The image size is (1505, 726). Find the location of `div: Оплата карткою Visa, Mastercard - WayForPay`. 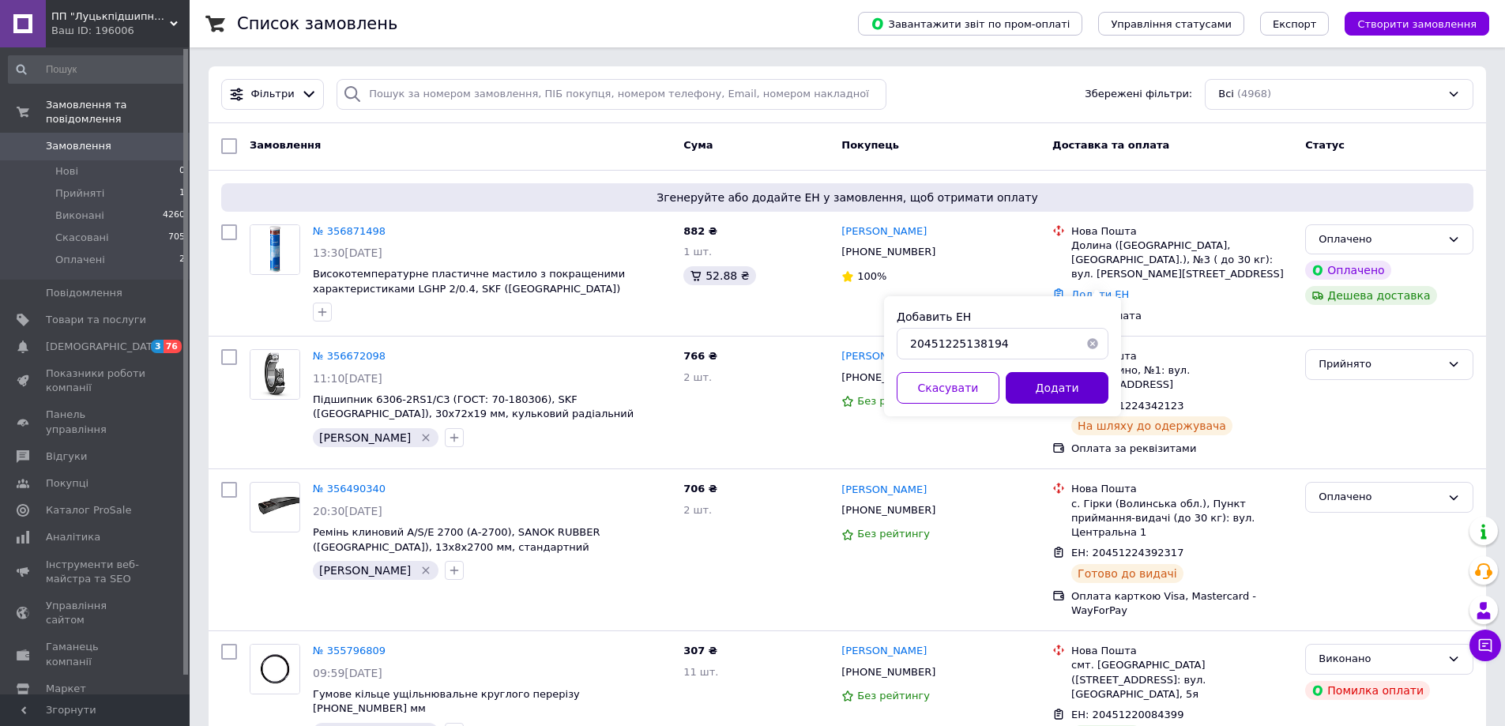

div: Оплата карткою Visa, Mastercard - WayForPay is located at coordinates (1182, 604).